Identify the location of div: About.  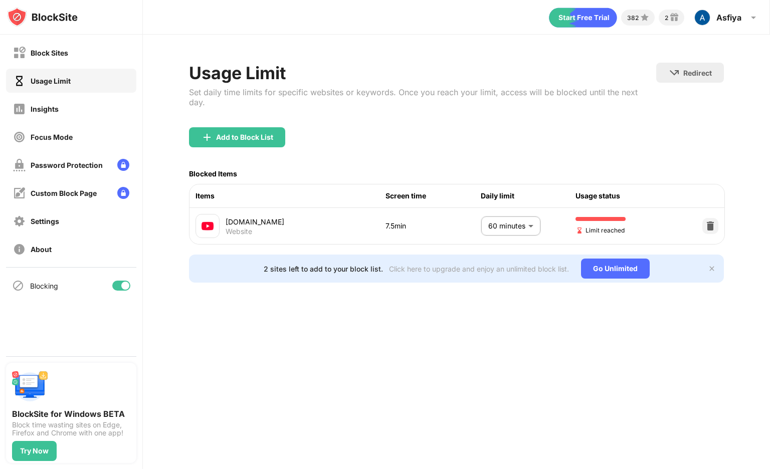
(41, 249).